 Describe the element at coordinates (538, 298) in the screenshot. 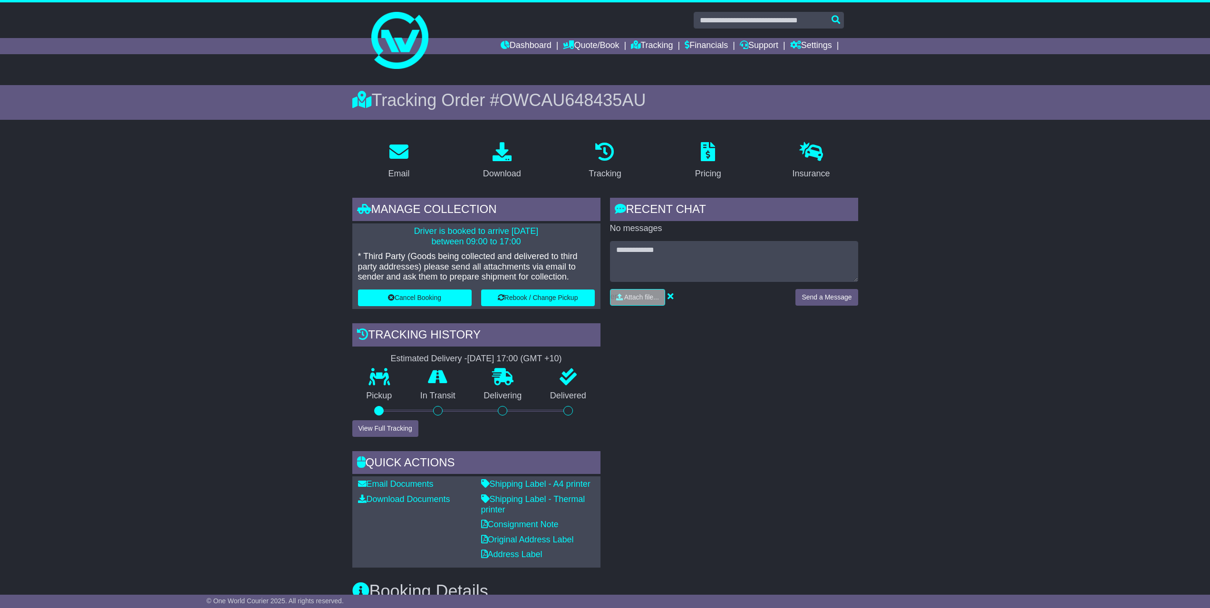

I see `button: Rebook / Change Pickup` at that location.